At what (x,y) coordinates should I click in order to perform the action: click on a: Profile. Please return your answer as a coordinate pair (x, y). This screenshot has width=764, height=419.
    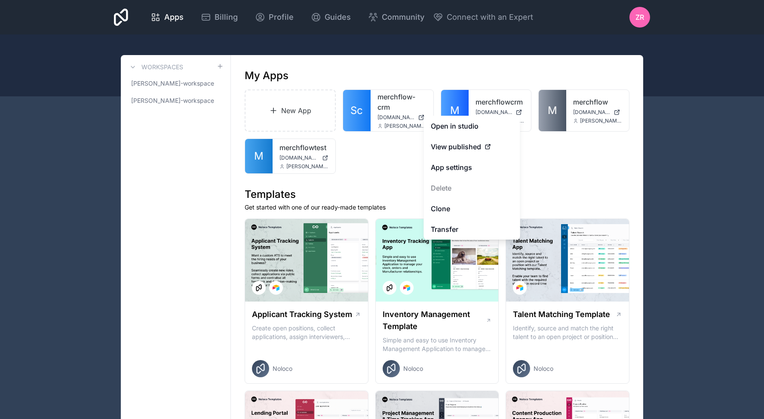
    Looking at the image, I should click on (274, 17).